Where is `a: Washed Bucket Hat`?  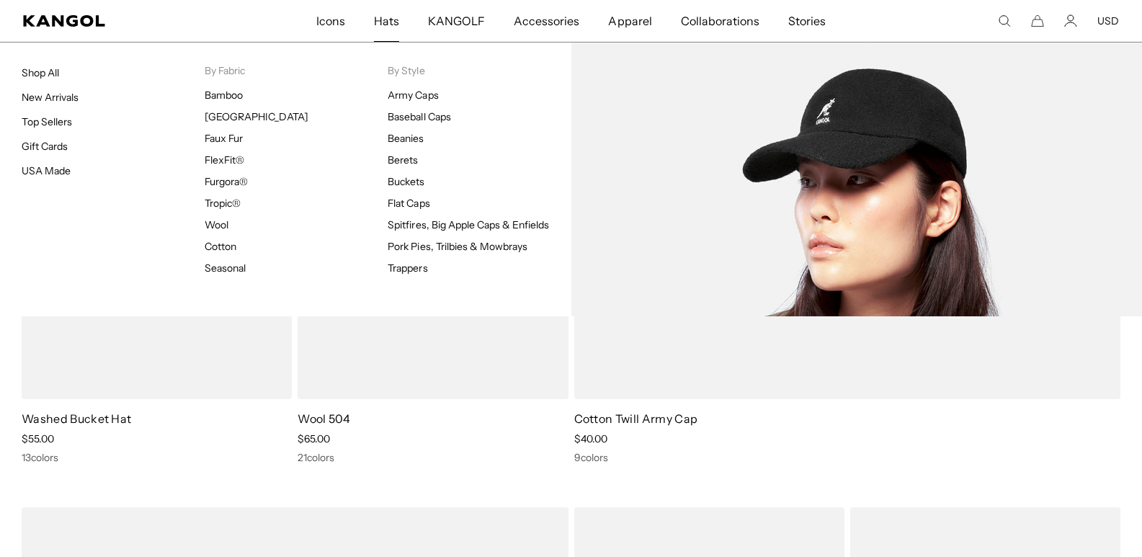
a: Washed Bucket Hat is located at coordinates (76, 419).